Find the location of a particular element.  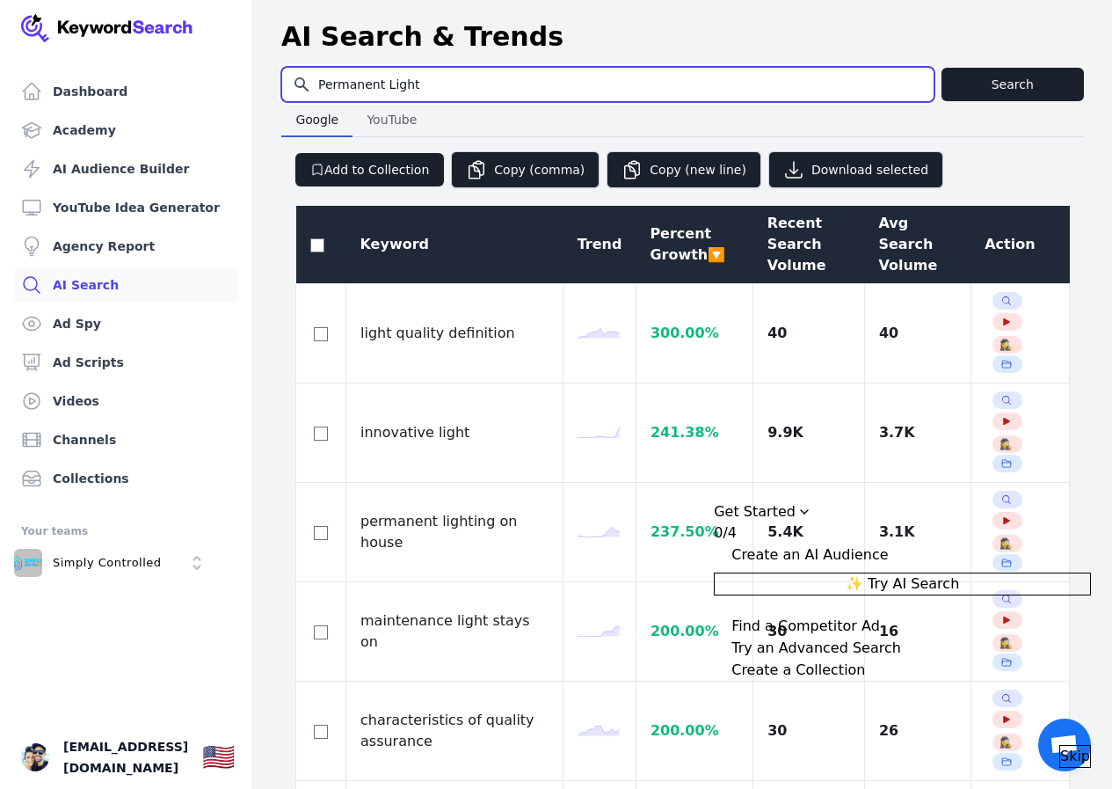

button: Copy (comma) is located at coordinates (525, 170).